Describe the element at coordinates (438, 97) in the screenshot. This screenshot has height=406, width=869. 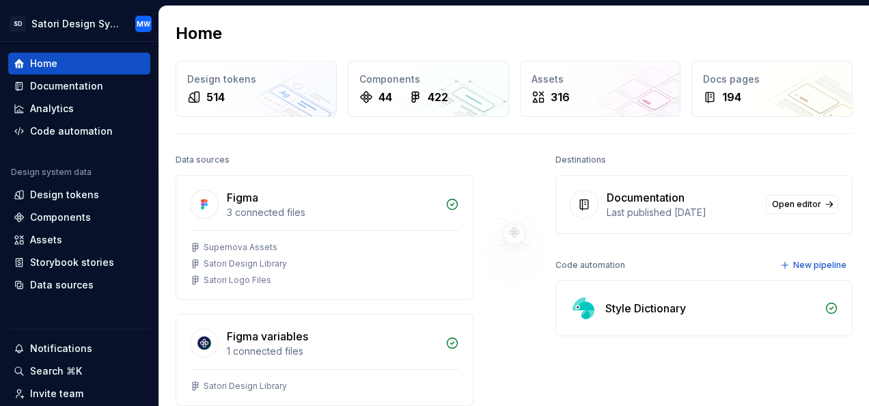
I see `div: 422` at that location.